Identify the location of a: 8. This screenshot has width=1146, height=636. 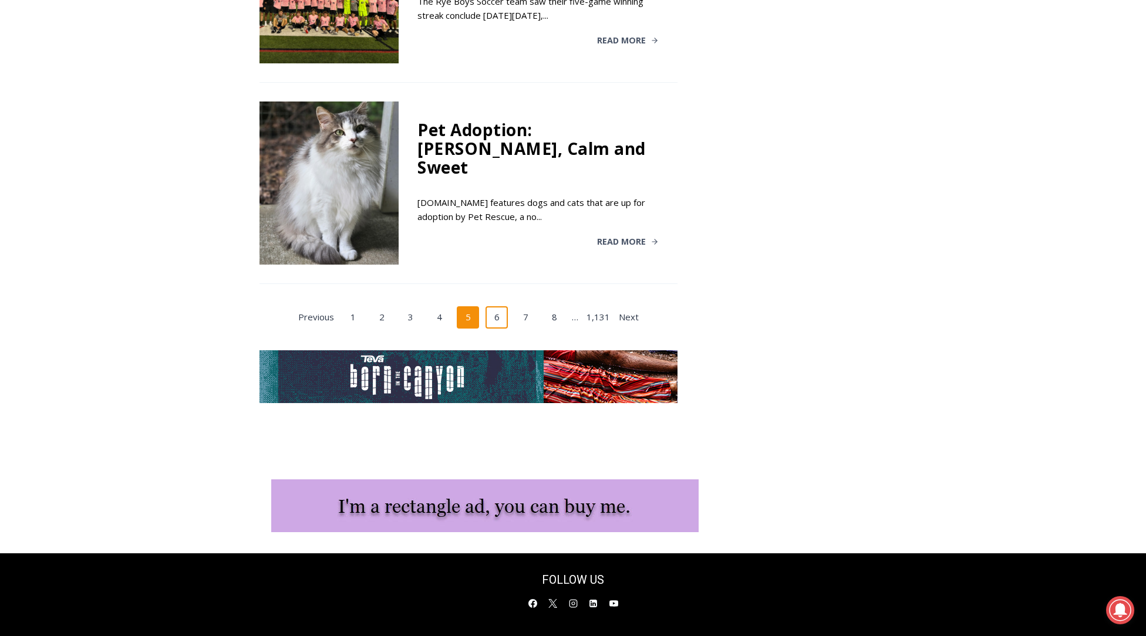
(554, 318).